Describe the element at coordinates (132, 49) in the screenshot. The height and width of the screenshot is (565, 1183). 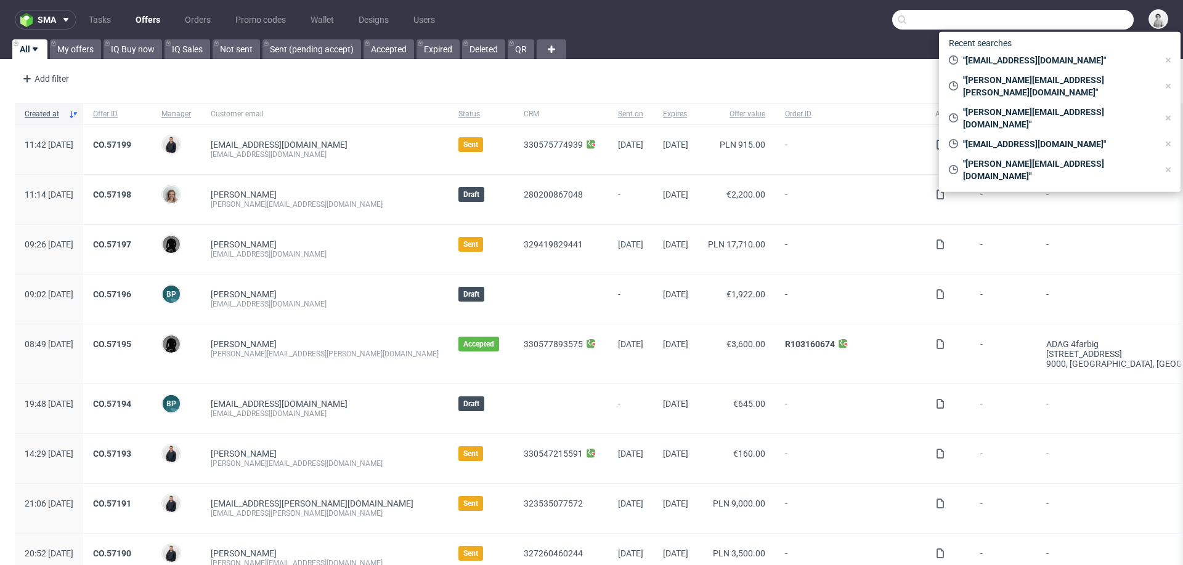
I see `a: IQ Buy now` at that location.